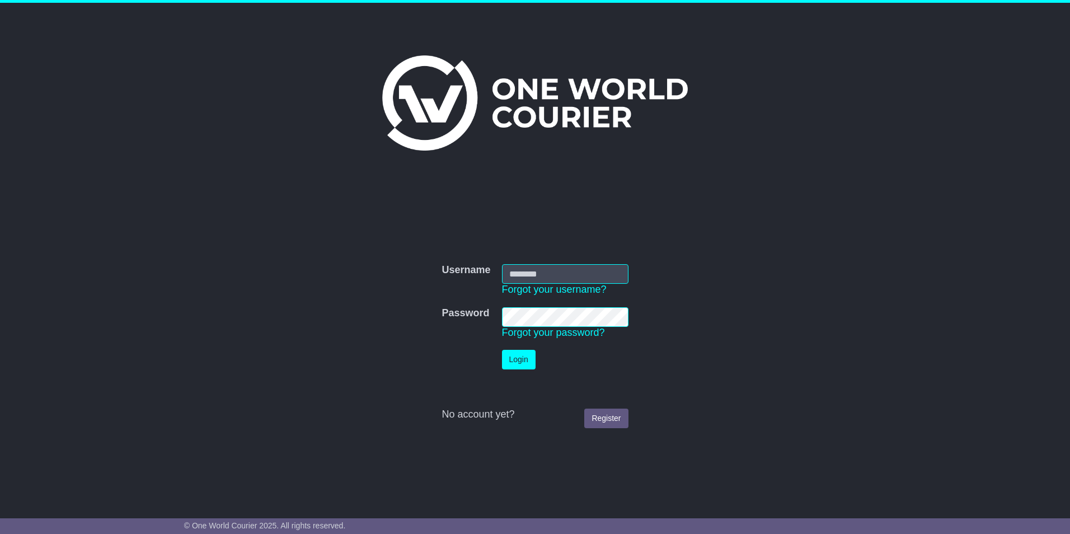 The width and height of the screenshot is (1070, 534). Describe the element at coordinates (535, 103) in the screenshot. I see `img: One World` at that location.